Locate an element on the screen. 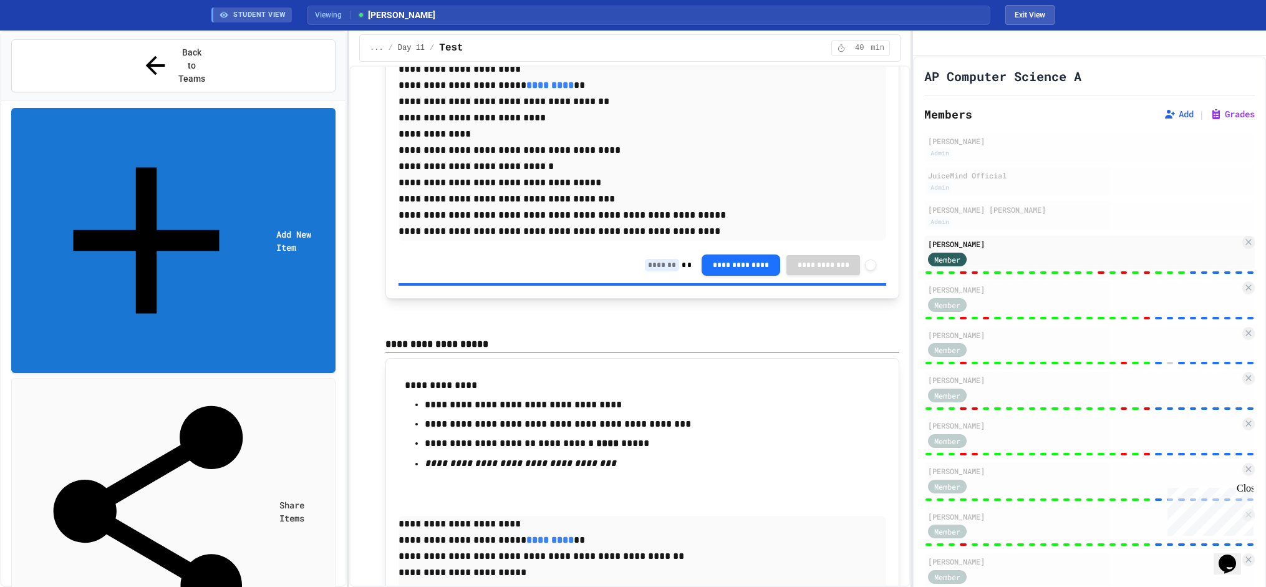  div: JuiceMind Official is located at coordinates (1089, 175).